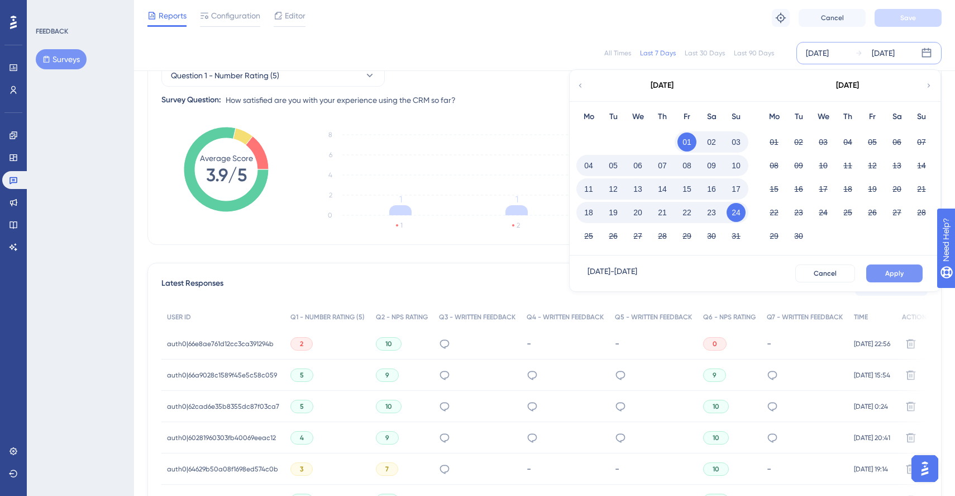 This screenshot has width=955, height=496. I want to click on button: 03, so click(823, 142).